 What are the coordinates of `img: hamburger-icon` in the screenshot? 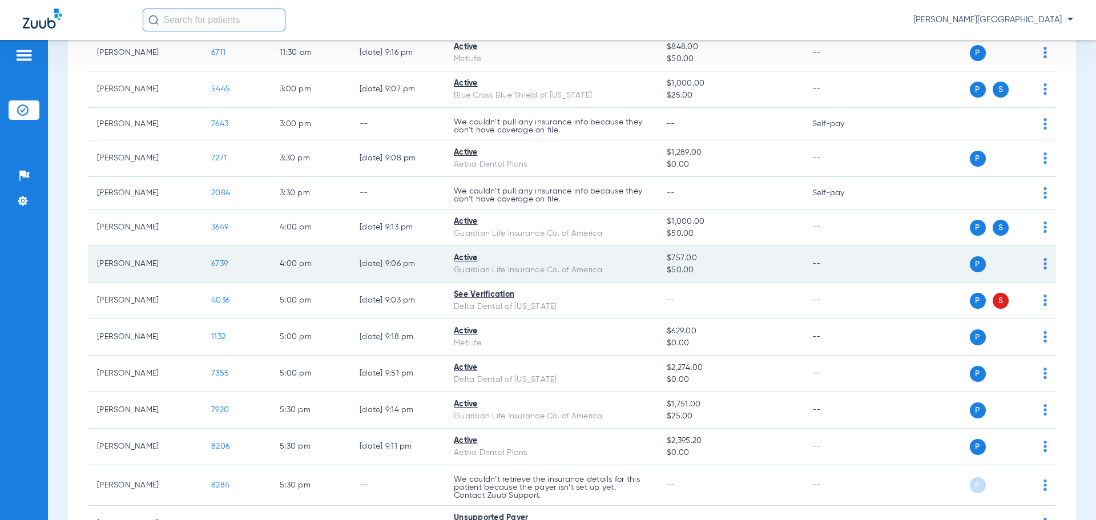 It's located at (24, 55).